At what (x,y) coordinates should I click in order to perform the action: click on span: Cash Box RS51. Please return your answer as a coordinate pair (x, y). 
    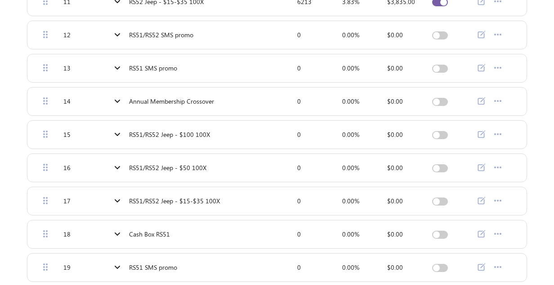
    Looking at the image, I should click on (149, 235).